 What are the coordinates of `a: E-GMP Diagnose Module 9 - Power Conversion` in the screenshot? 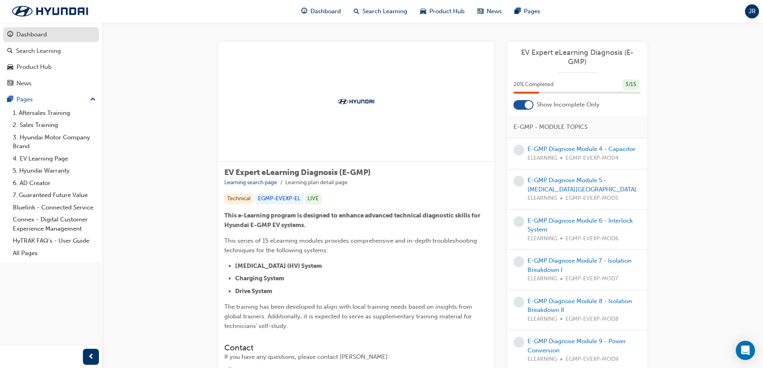 It's located at (577, 346).